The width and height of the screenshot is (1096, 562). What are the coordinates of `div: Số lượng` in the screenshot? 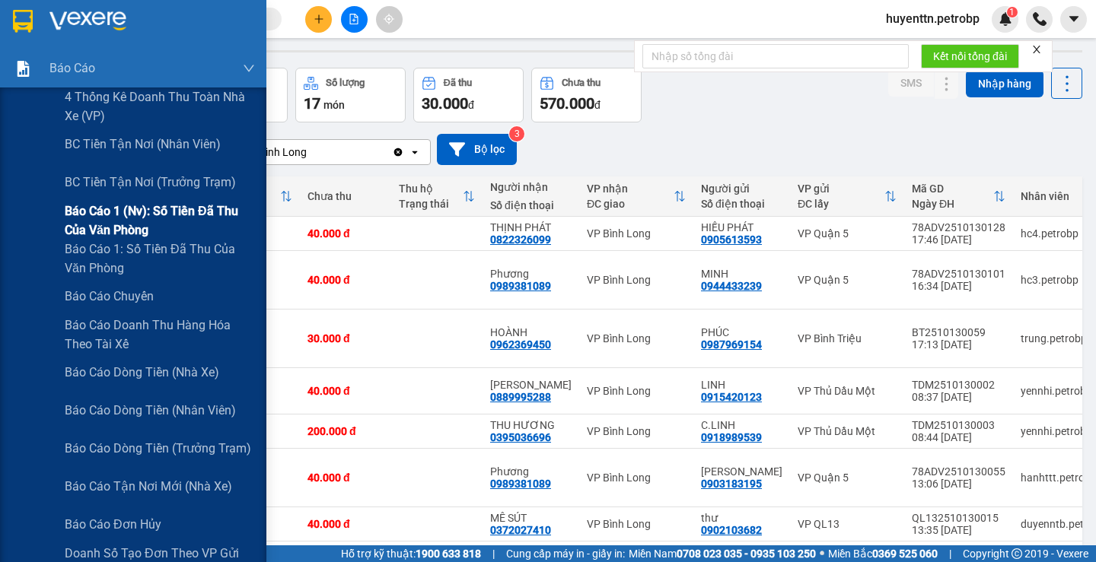 It's located at (345, 83).